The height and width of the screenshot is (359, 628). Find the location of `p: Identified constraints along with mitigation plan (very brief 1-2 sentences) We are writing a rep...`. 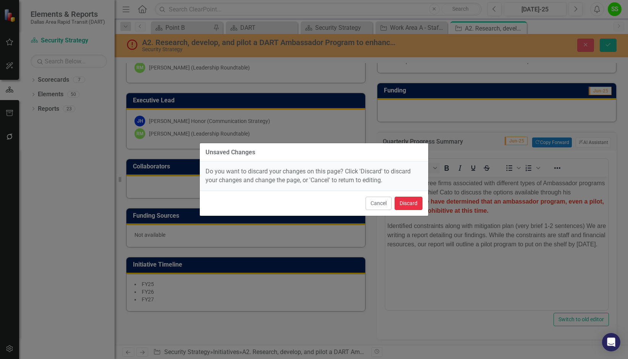

p: Identified constraints along with mitigation plan (very brief 1-2 sentences) We are writing a rep... is located at coordinates (111, 58).